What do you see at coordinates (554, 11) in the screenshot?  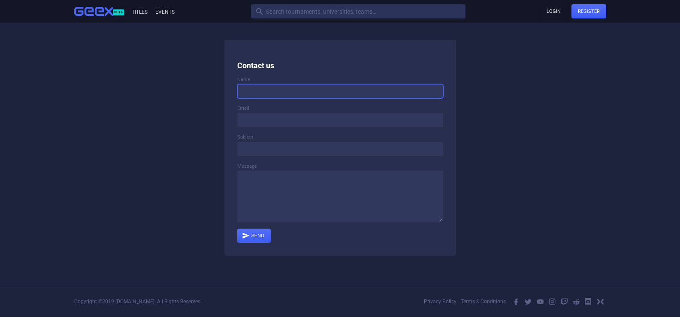 I see `a: Login` at bounding box center [554, 11].